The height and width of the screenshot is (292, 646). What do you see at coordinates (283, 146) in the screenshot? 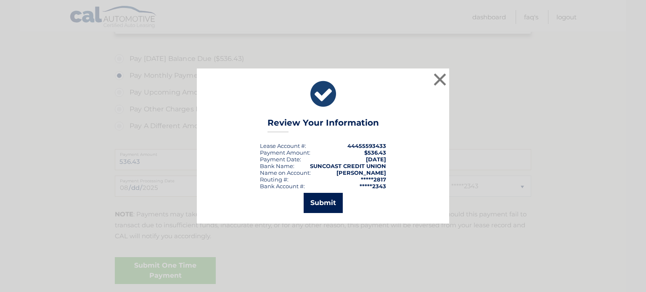
I see `div: Lease Account #:` at bounding box center [283, 146].